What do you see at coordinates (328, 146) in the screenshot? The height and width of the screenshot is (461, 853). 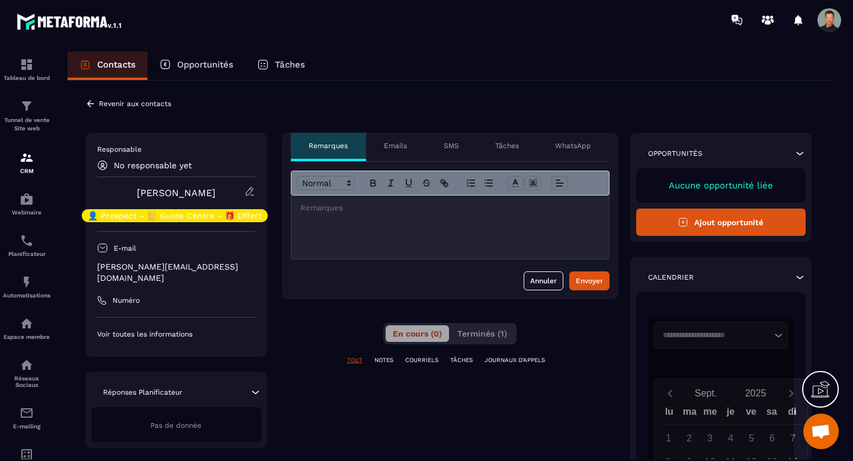 I see `p: Remarques` at bounding box center [328, 146].